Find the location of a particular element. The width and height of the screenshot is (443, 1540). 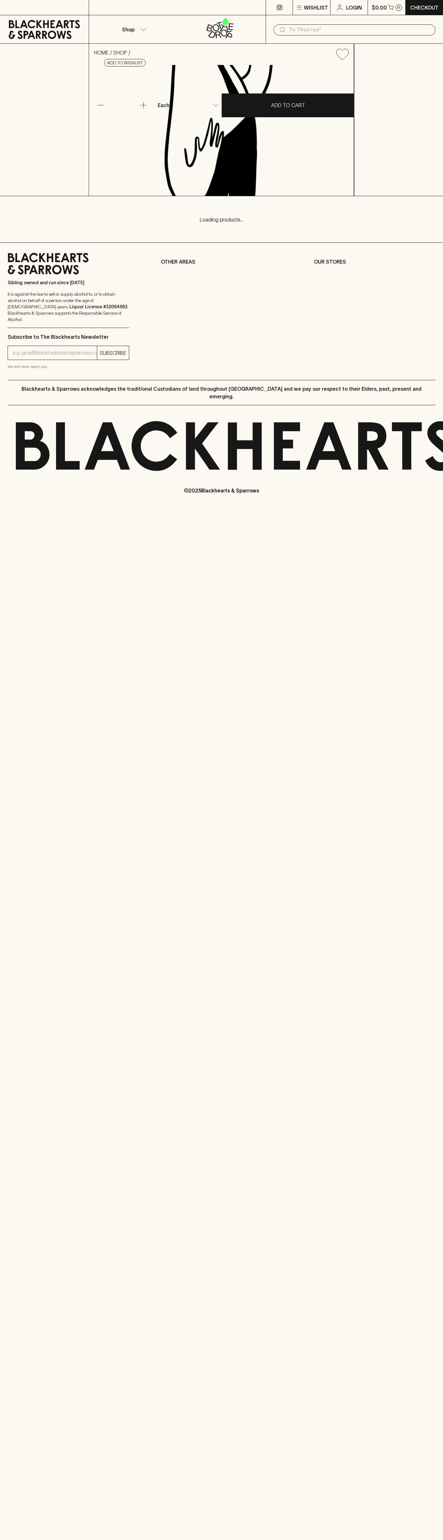

strong: Liquor License #32064953 is located at coordinates (99, 307).